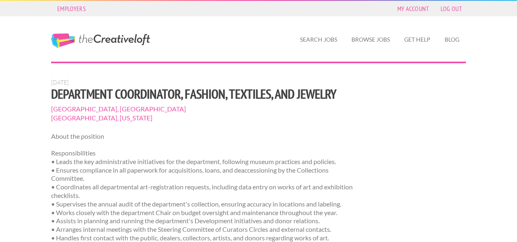  What do you see at coordinates (205, 136) in the screenshot?
I see `p: About the position` at bounding box center [205, 136].